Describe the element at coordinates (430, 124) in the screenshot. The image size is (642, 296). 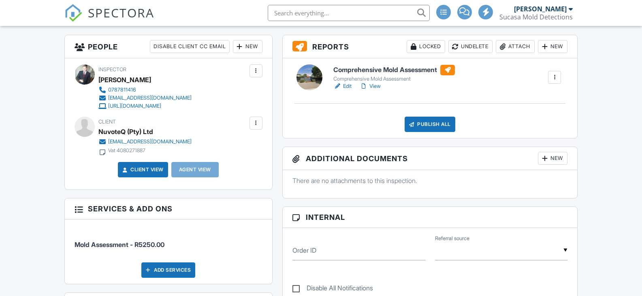
I see `div: Publish All` at that location.